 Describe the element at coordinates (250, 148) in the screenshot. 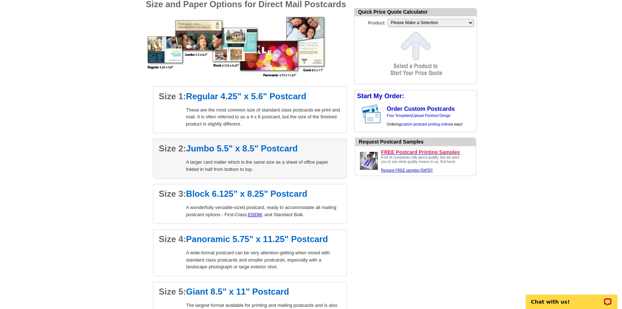

I see `h2: Jumbo 5.5" x 8.5" Postcard` at that location.